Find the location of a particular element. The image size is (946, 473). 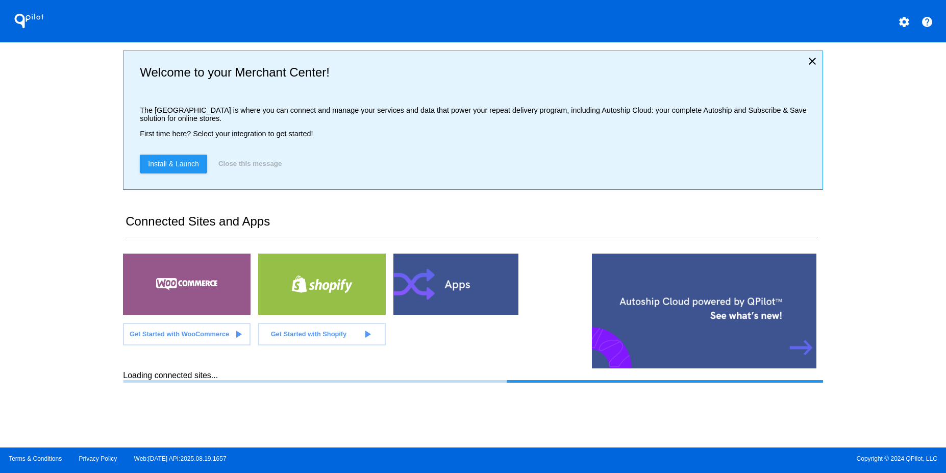

a: Install & Launch is located at coordinates (173, 164).